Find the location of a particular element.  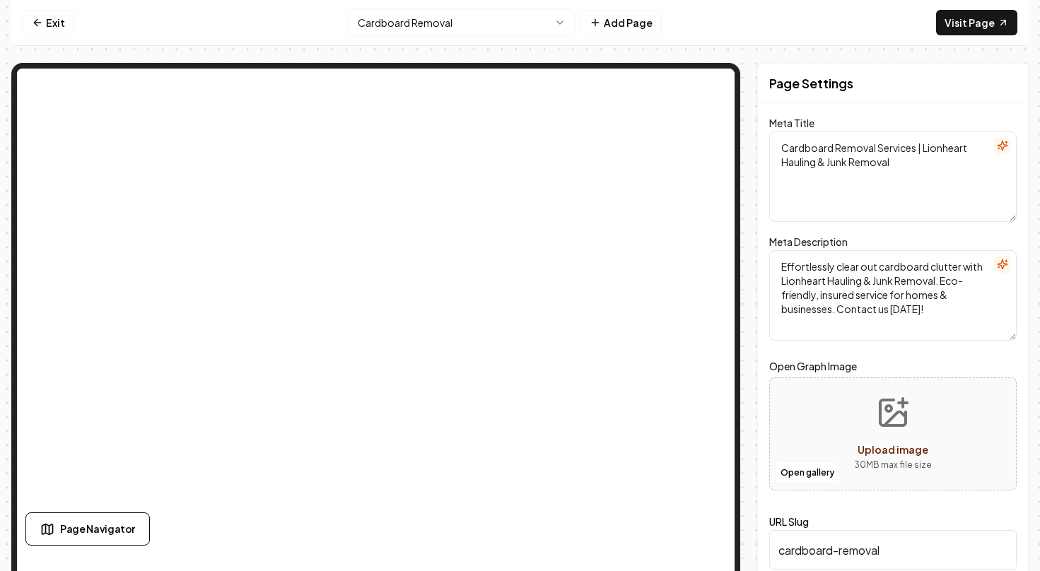

label: Meta Title is located at coordinates (792, 123).